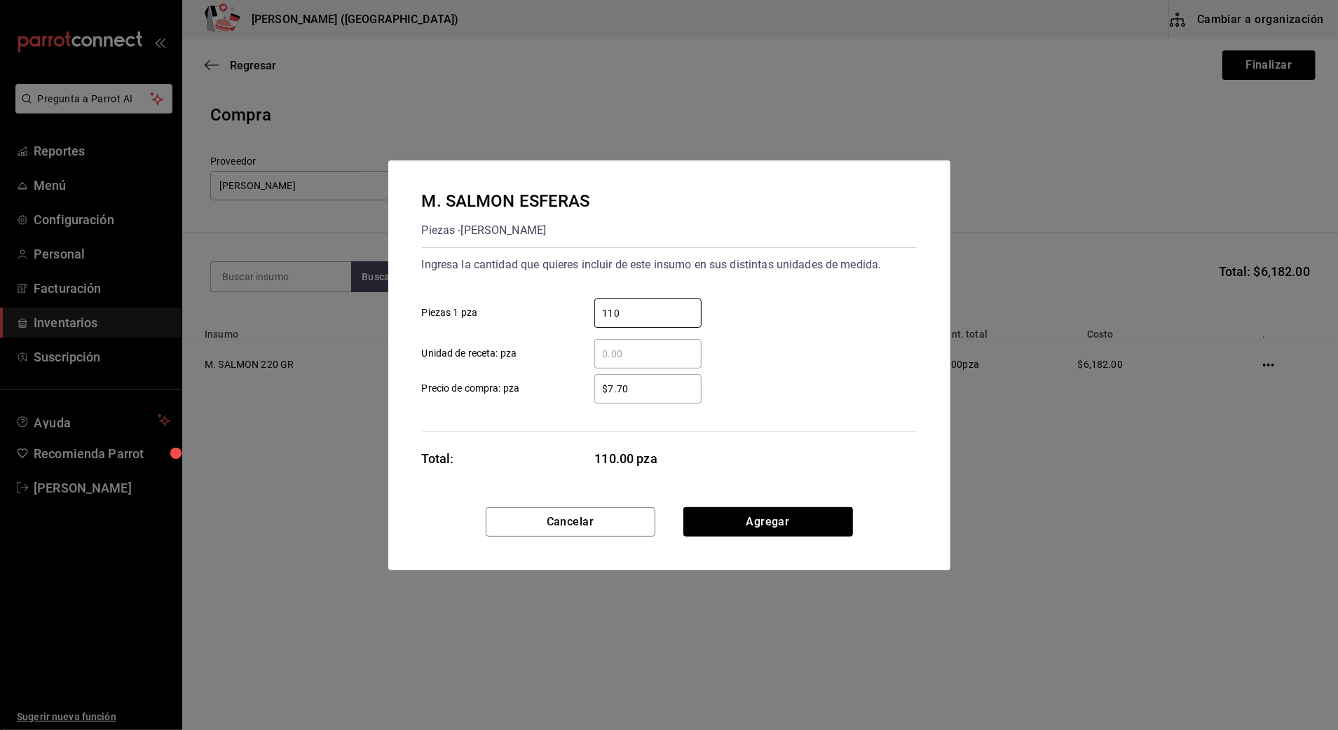 Image resolution: width=1338 pixels, height=730 pixels. Describe the element at coordinates (647, 313) in the screenshot. I see `input: Piezas 1 pza` at that location.